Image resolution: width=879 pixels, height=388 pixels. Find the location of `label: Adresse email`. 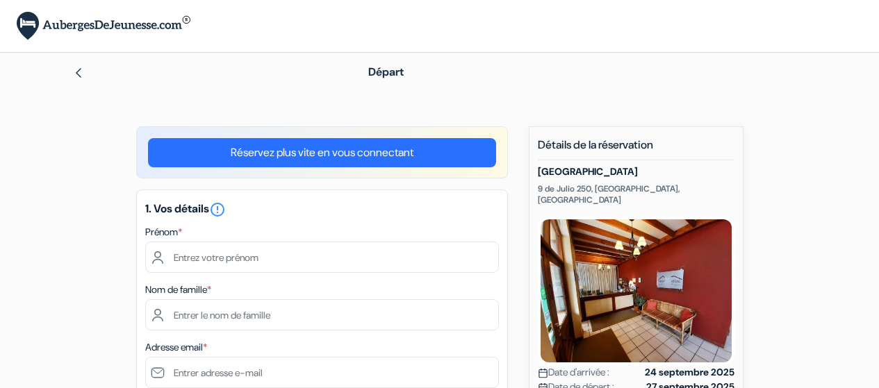

label: Adresse email is located at coordinates (176, 347).